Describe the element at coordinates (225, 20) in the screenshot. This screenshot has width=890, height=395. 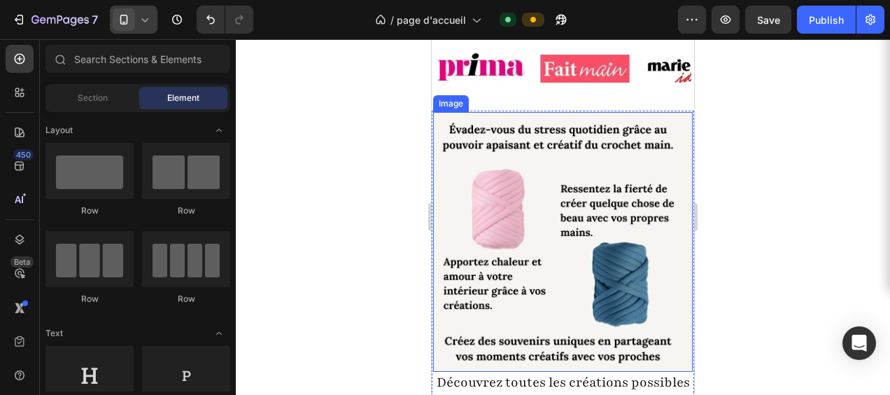
I see `div: Undo/Redo` at that location.